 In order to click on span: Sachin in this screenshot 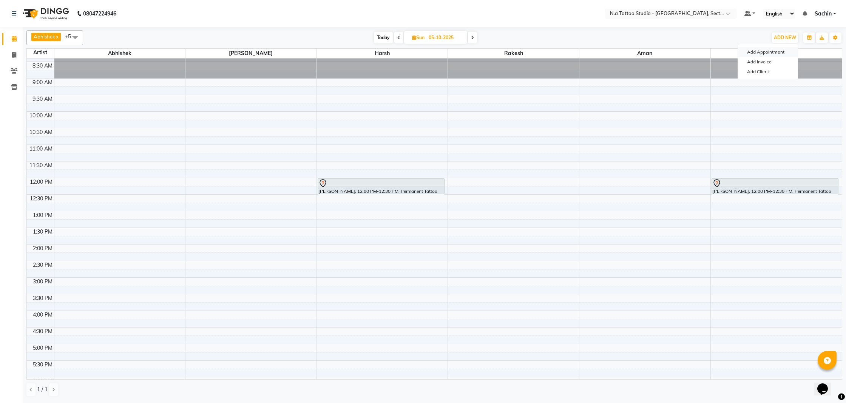, I will do `click(823, 14)`.